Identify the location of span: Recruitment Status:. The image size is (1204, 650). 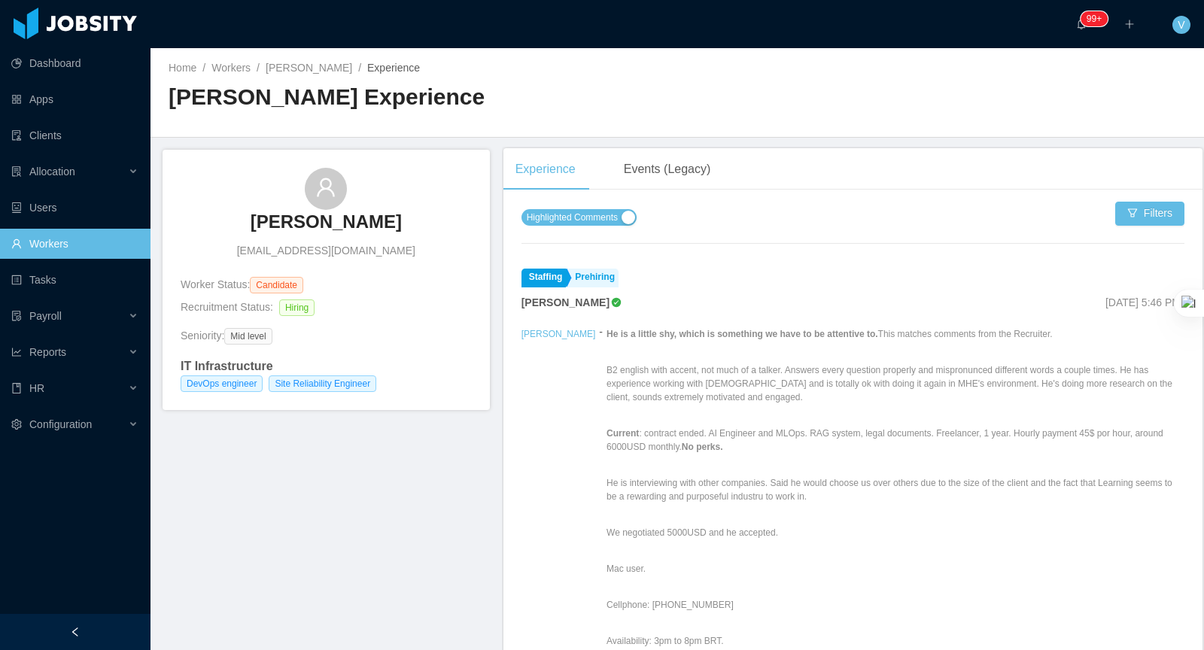
(226, 307).